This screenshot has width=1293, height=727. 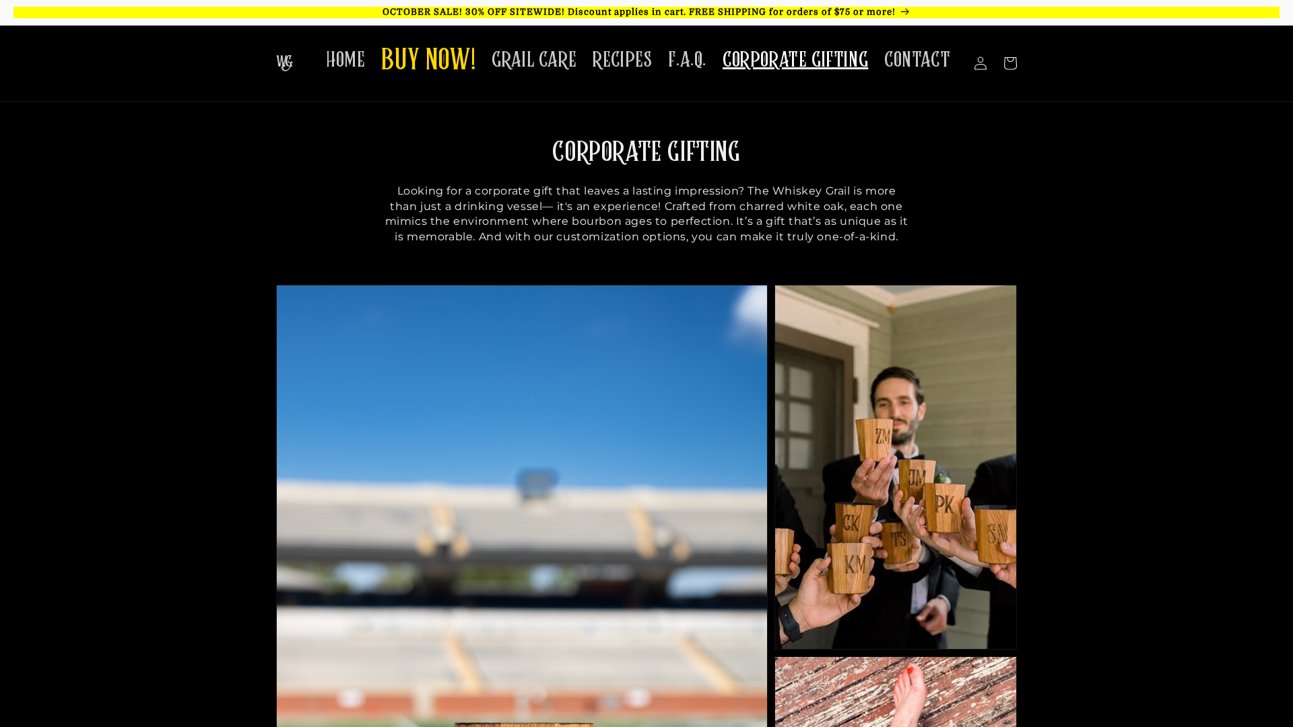 I want to click on a: GRAIL CARE, so click(x=534, y=60).